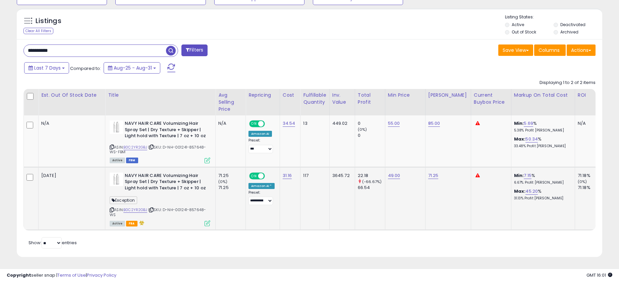  Describe the element at coordinates (132, 224) in the screenshot. I see `span: FBA` at that location.